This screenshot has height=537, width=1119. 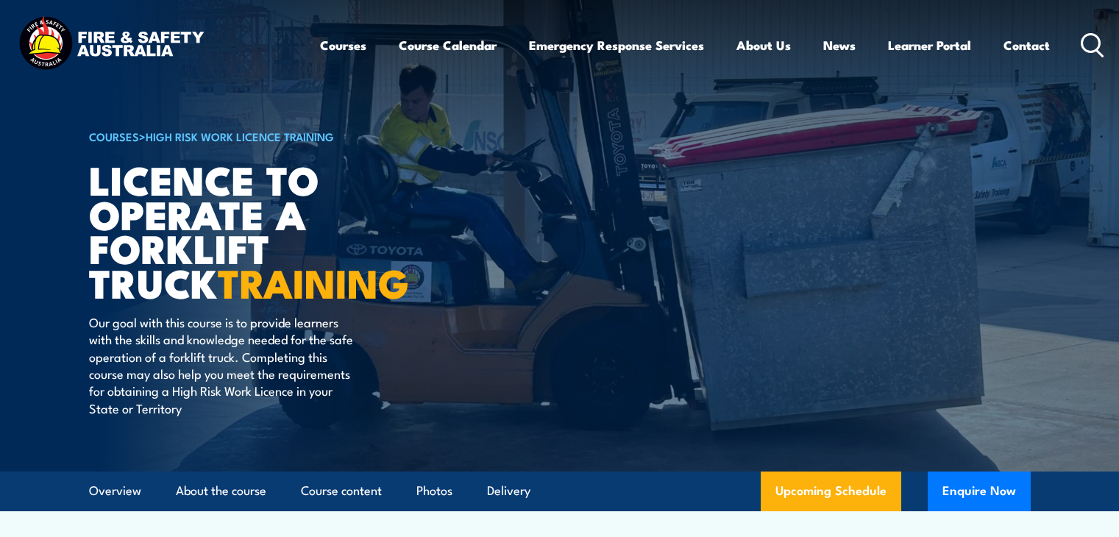 What do you see at coordinates (1026, 45) in the screenshot?
I see `a: Contact` at bounding box center [1026, 45].